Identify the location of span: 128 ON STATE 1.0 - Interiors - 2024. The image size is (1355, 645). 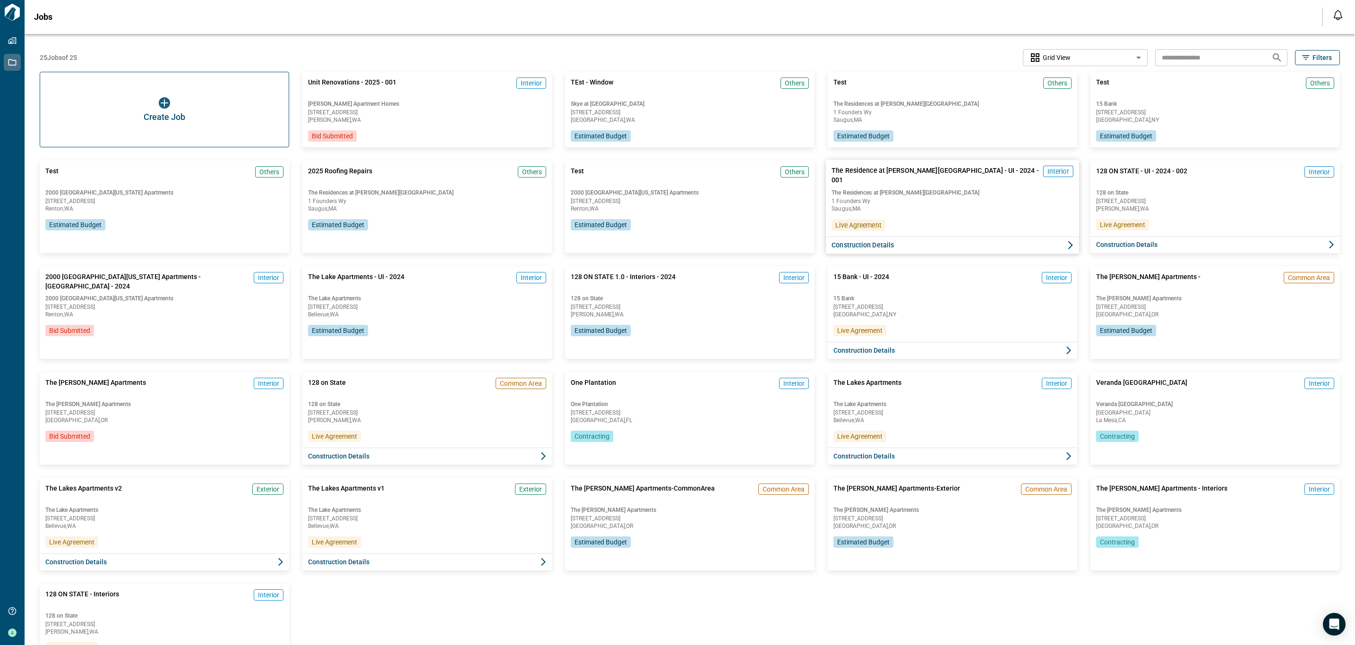
(623, 281).